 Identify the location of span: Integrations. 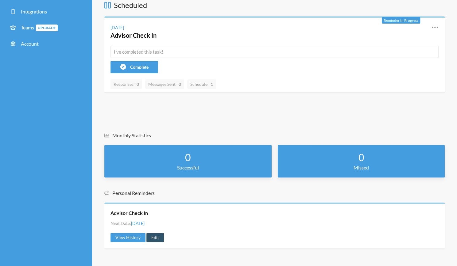
(34, 11).